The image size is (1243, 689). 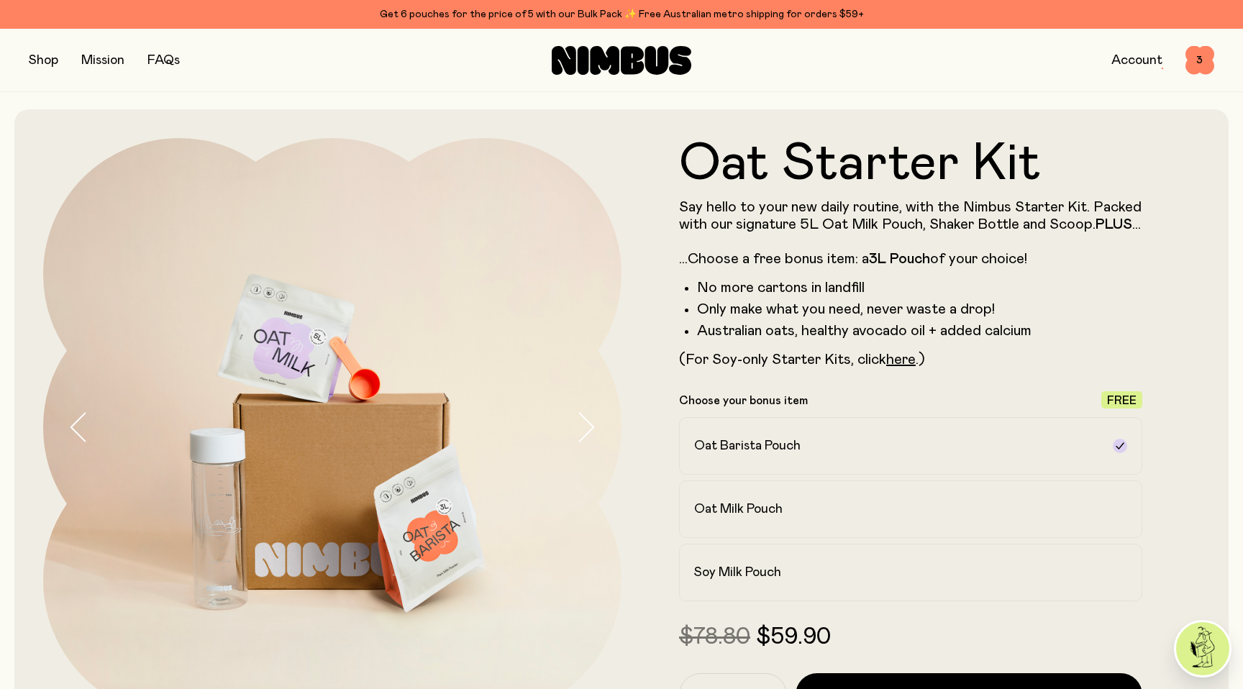 I want to click on p: (For Soy-only Starter Kits, click .), so click(x=910, y=360).